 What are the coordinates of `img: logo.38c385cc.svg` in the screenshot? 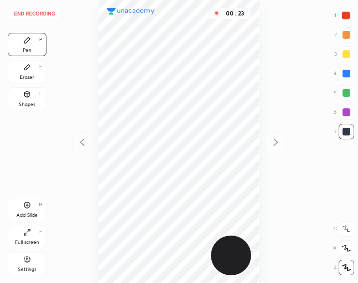 It's located at (131, 11).